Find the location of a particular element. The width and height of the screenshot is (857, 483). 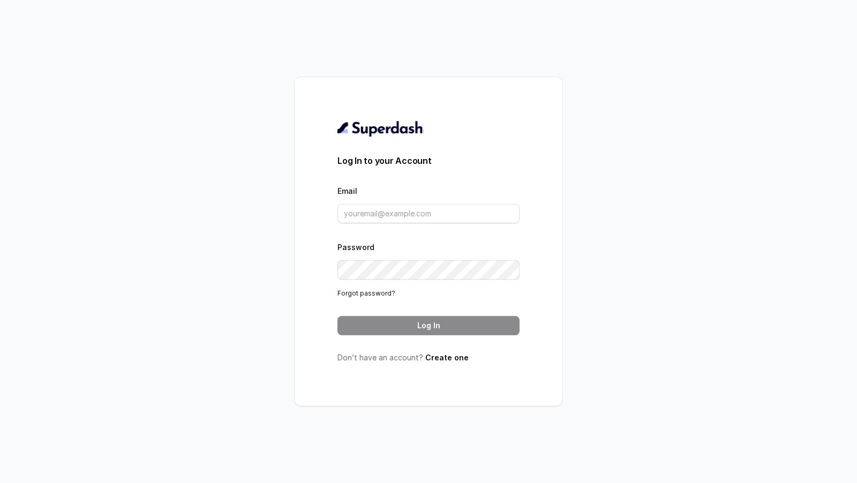

button: Log In is located at coordinates (429, 326).